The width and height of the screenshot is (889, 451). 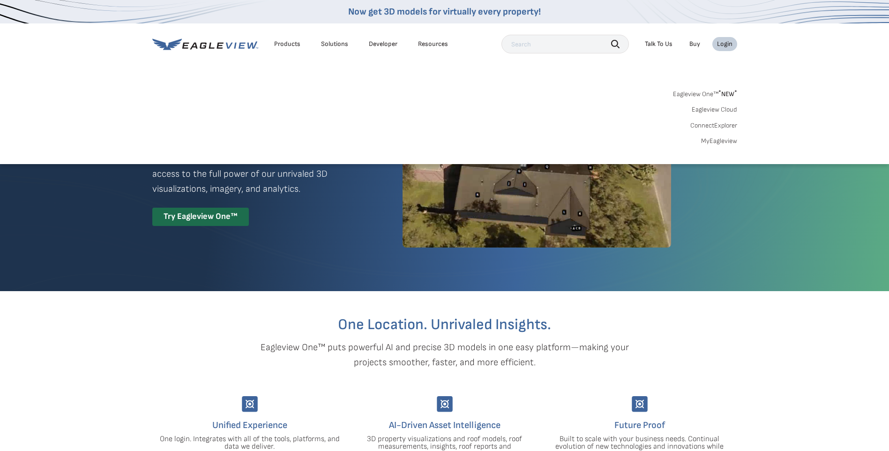 I want to click on h4: Future Proof, so click(x=640, y=425).